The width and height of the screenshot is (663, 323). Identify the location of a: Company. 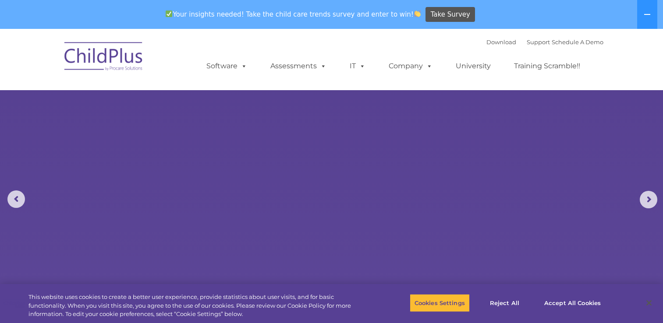
(411, 66).